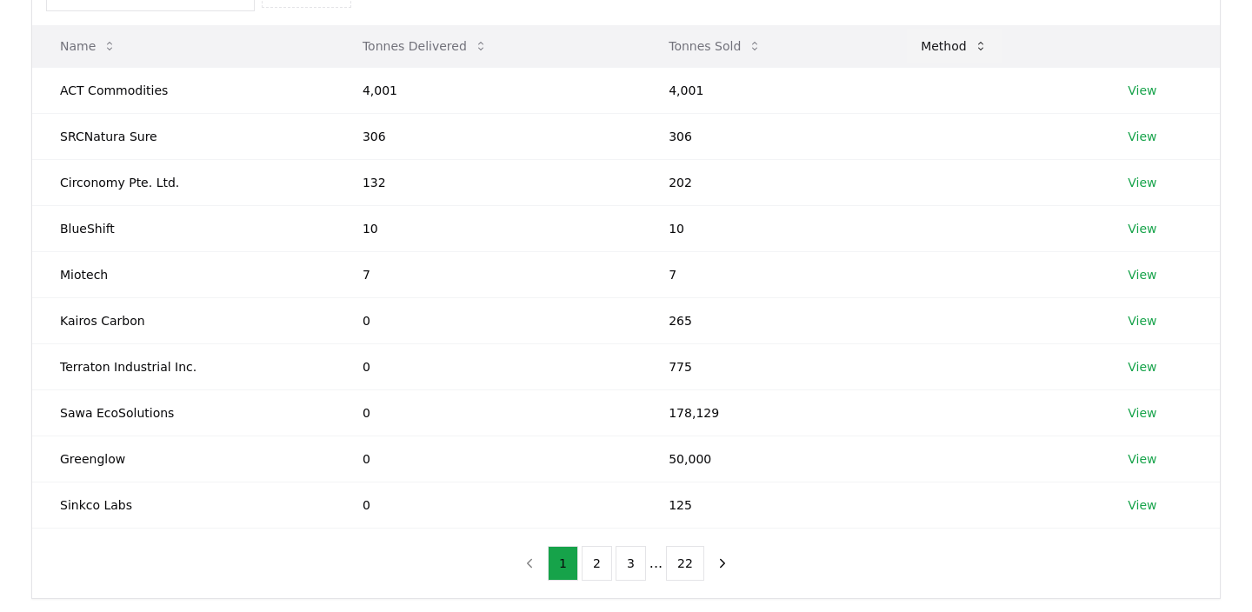 This screenshot has height=612, width=1252. I want to click on td: Kairos Carbon, so click(183, 320).